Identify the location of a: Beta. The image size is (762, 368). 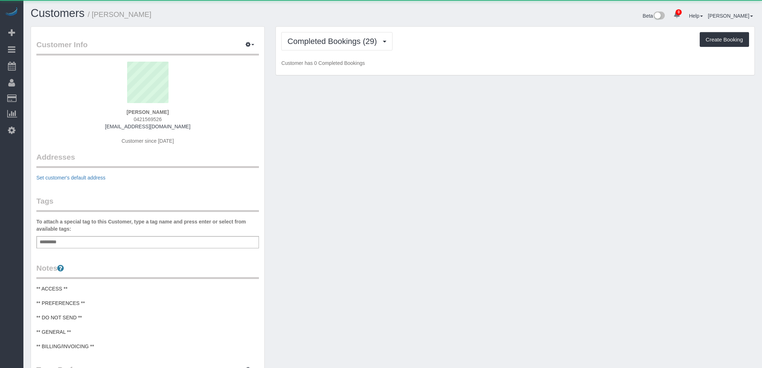
(654, 16).